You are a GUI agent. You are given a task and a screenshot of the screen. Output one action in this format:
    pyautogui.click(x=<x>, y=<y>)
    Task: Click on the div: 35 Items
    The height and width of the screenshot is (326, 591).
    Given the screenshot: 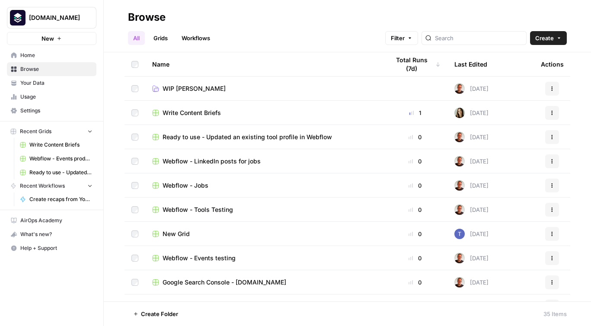 What is the action you would take?
    pyautogui.click(x=555, y=314)
    